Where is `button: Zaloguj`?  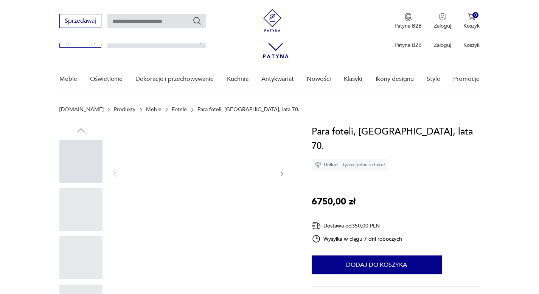 button: Zaloguj is located at coordinates (443, 21).